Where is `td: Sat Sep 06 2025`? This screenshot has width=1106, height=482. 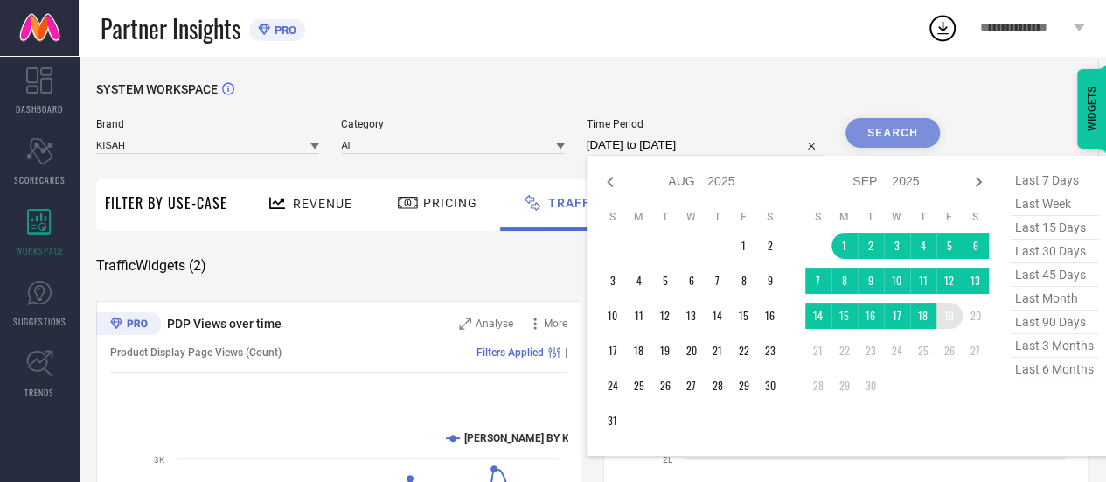
td: Sat Sep 06 2025 is located at coordinates (976, 246).